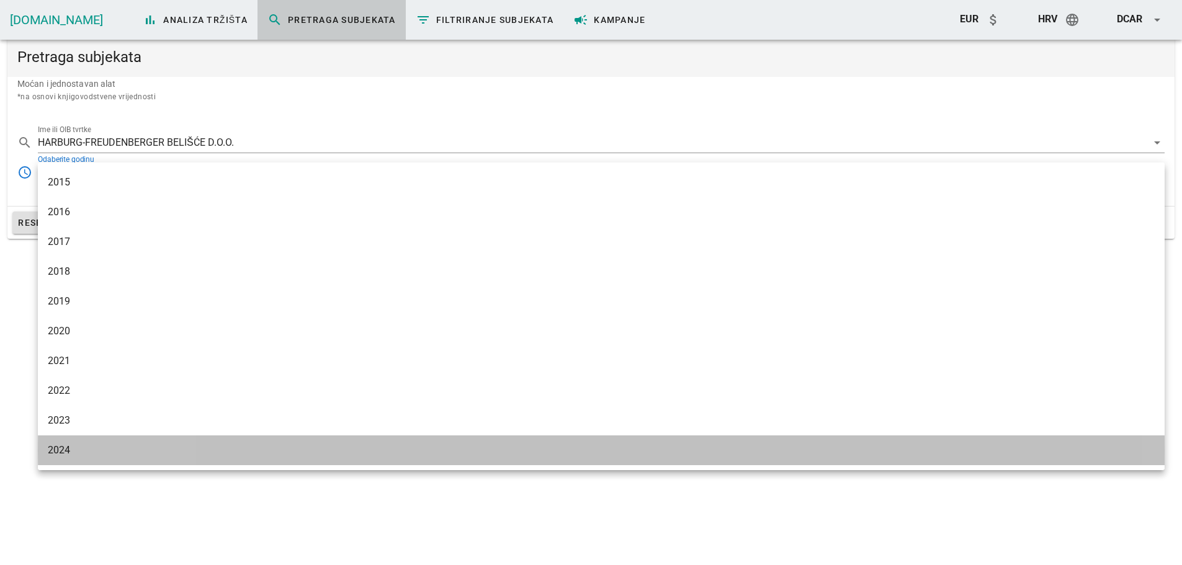  Describe the element at coordinates (51, 223) in the screenshot. I see `button: Resetiraj` at that location.